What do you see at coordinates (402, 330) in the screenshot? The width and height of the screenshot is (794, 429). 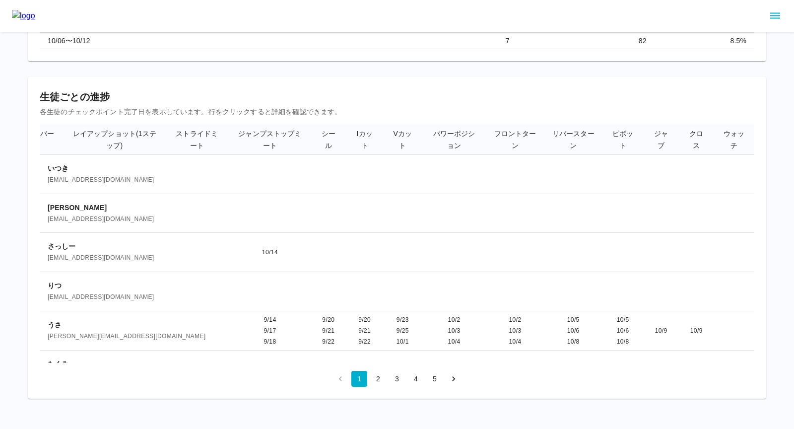 I see `span: 9/23 9/25 10/1` at bounding box center [402, 330].